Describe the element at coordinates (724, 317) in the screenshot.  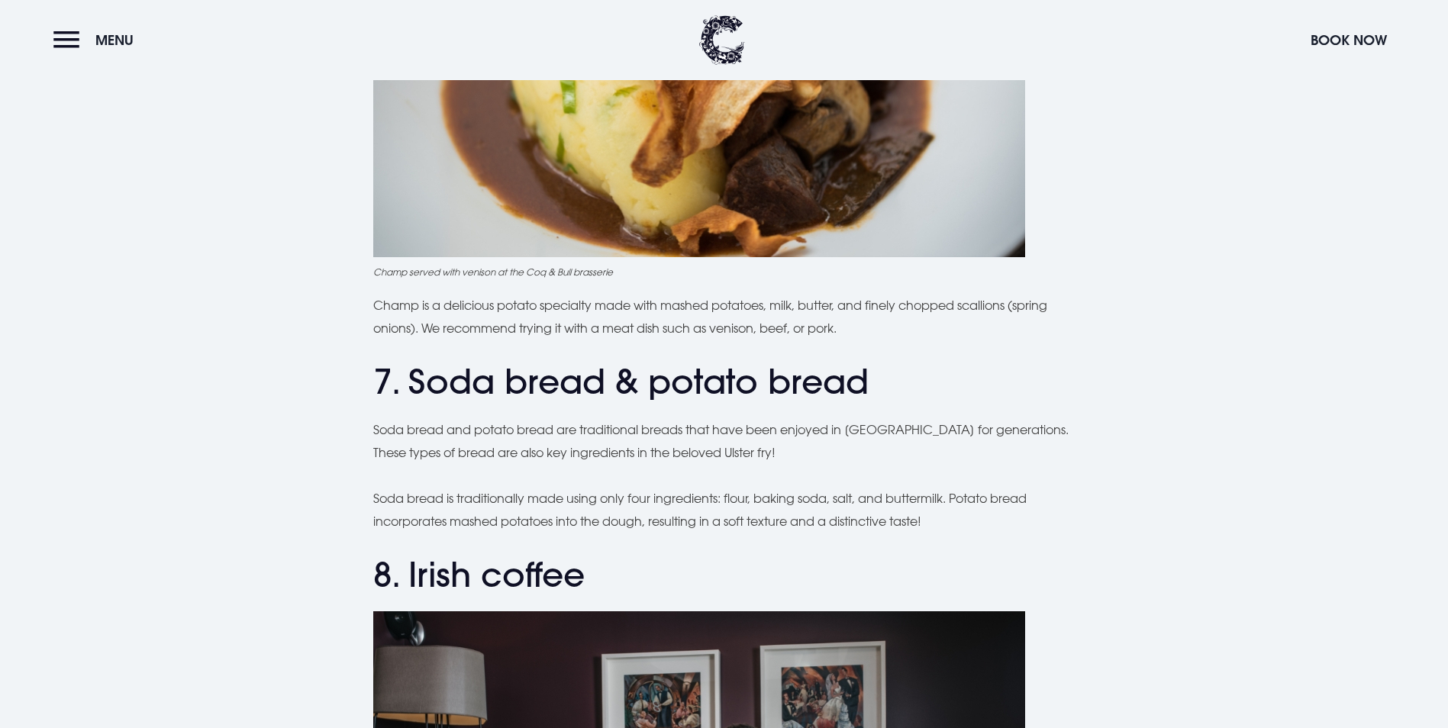
I see `p: Champ is a delicious potato specialty made with mashed potatoes, milk, butter, and finely chopped...` at that location.